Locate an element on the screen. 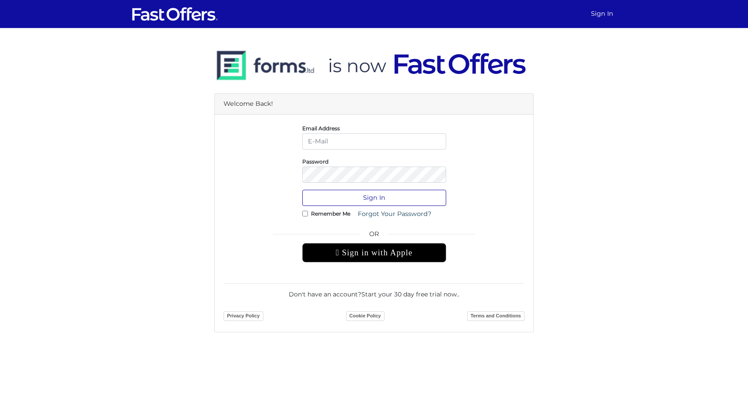 The image size is (748, 397). a: Cookie Policy is located at coordinates (365, 316).